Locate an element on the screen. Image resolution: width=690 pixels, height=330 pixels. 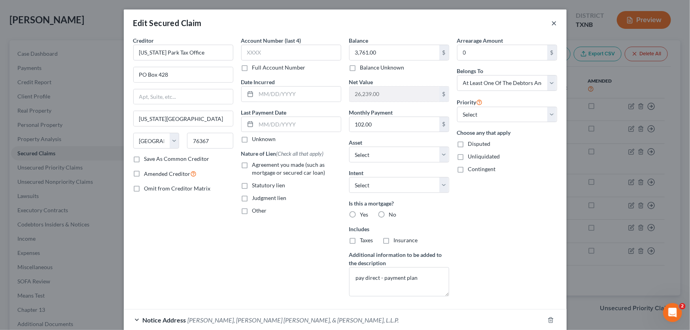
span: Belongs To is located at coordinates (470, 71).